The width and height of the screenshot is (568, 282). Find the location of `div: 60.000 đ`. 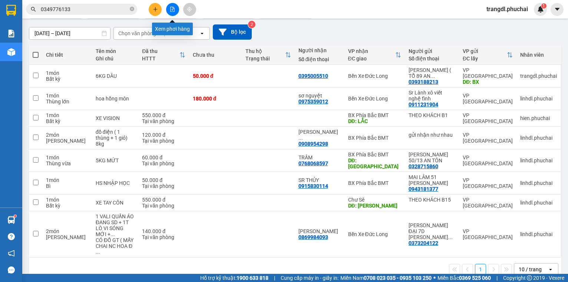

div: 60.000 đ is located at coordinates (163, 157).